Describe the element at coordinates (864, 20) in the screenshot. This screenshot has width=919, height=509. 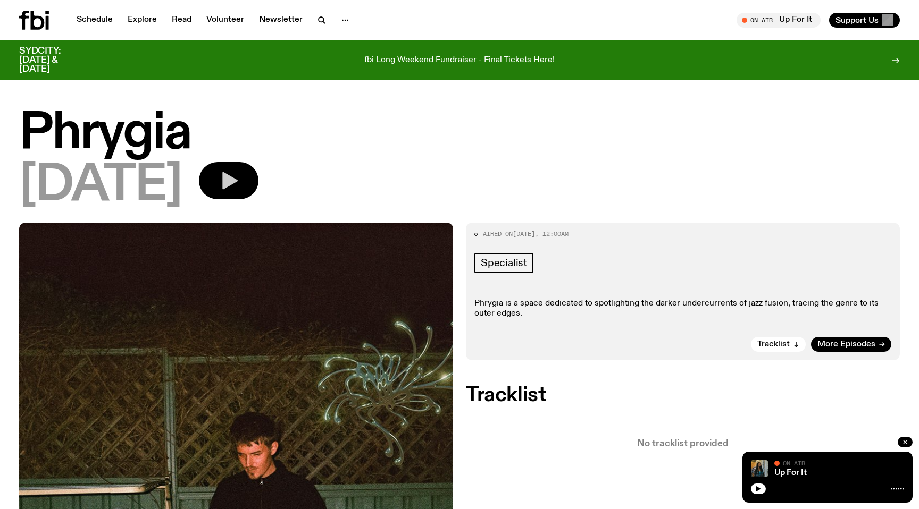
I see `button: Support Us` at that location.